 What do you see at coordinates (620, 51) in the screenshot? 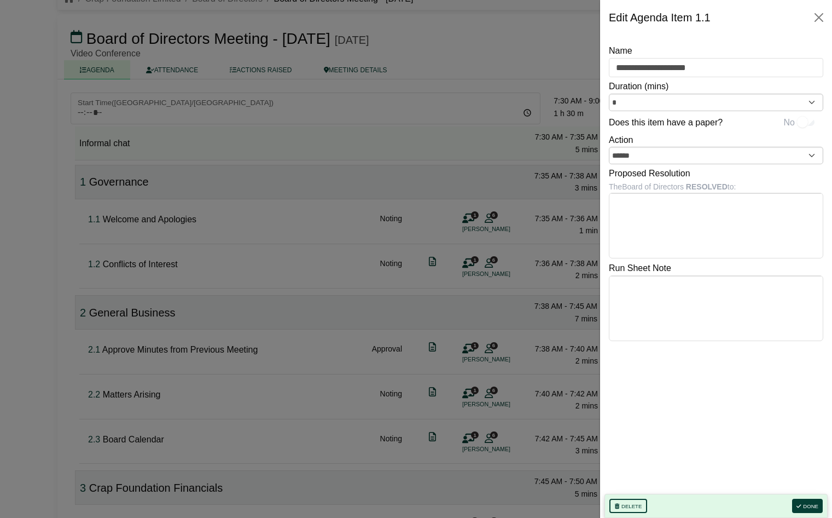
I see `label: Name` at bounding box center [620, 51].